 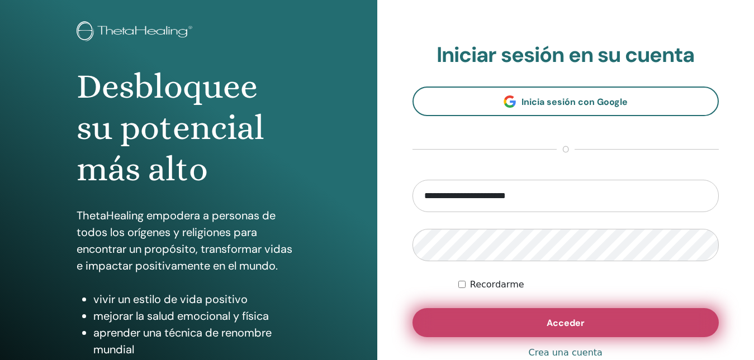 What do you see at coordinates (565, 323) in the screenshot?
I see `span: Acceder` at bounding box center [565, 323].